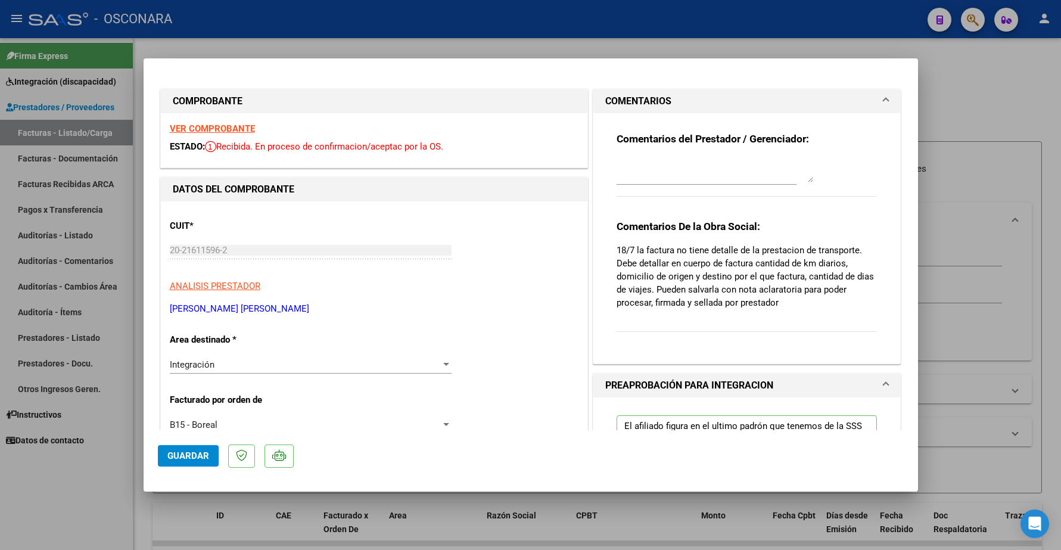  I want to click on span: ESTADO:, so click(187, 147).